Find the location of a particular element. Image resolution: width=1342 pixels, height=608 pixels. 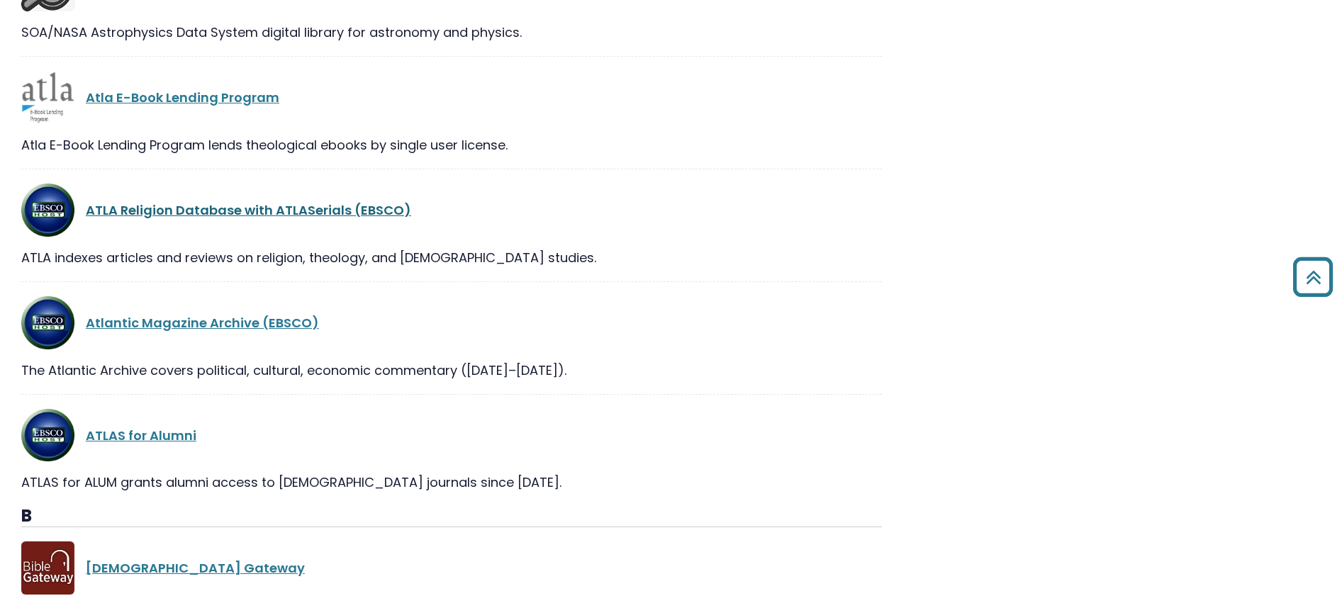

a: ATLAS for Alumni is located at coordinates (141, 435).